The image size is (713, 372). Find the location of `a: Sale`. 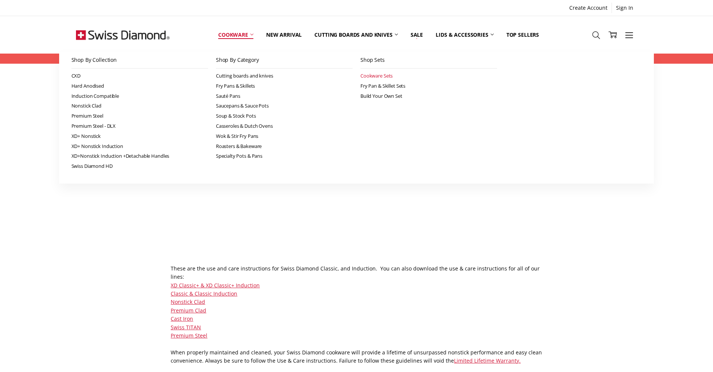

a: Sale is located at coordinates (417, 34).